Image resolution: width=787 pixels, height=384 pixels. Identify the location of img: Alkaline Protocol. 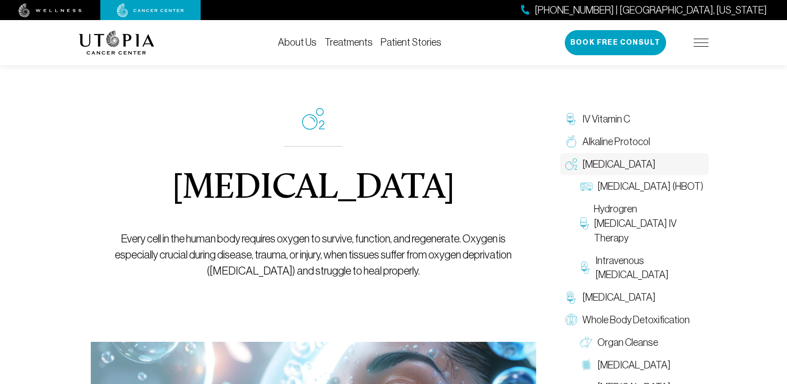
(572, 142).